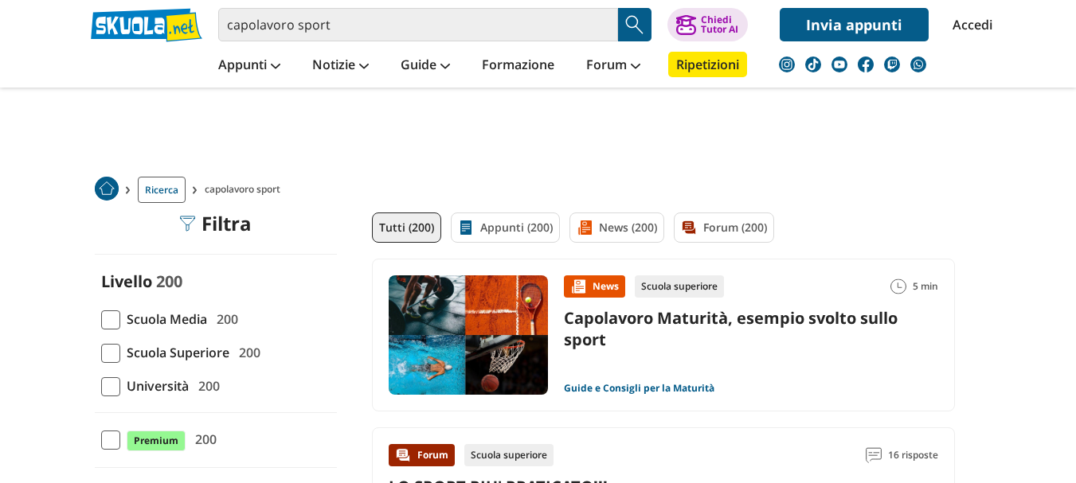  Describe the element at coordinates (898, 287) in the screenshot. I see `img: Tempo lettura` at that location.